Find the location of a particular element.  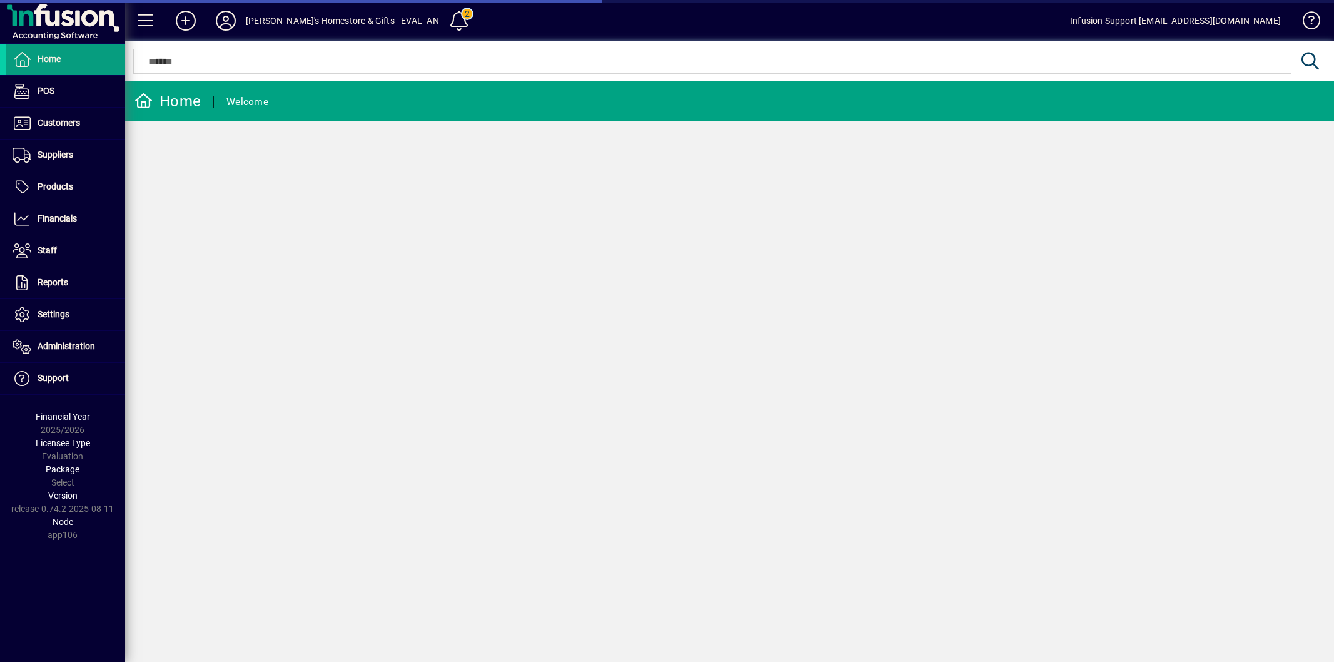

a: Settings is located at coordinates (66, 315).